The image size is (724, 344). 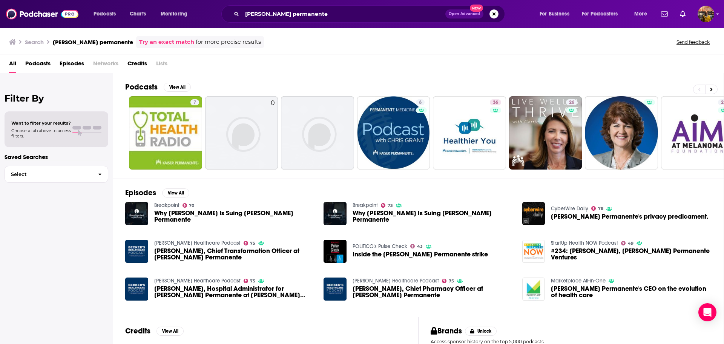 I want to click on div: 0, so click(x=273, y=133).